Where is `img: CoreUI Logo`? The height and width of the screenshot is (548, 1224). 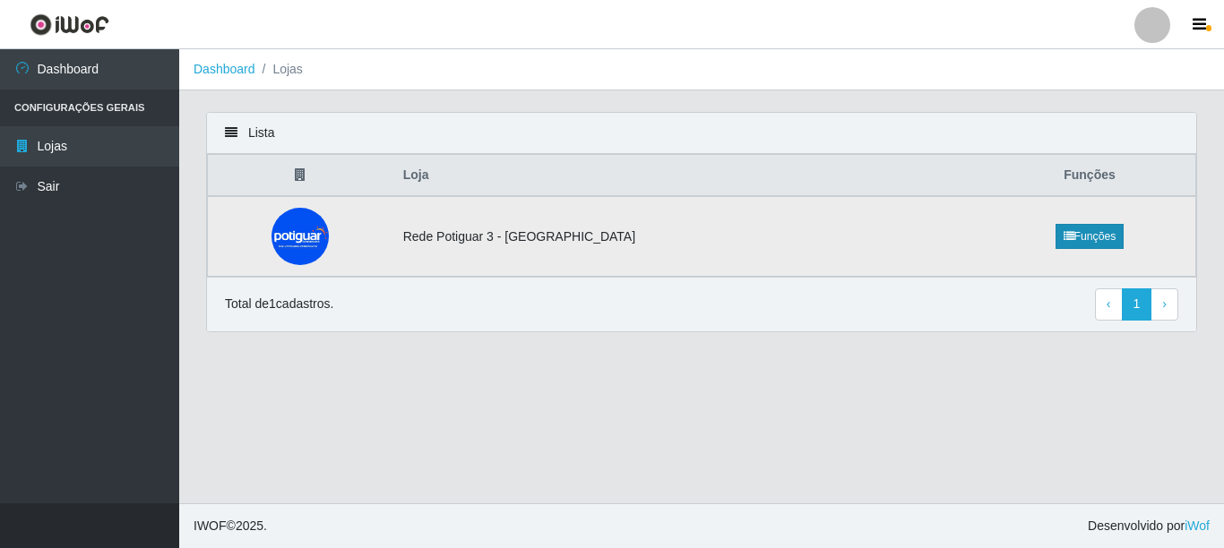 img: CoreUI Logo is located at coordinates (69, 24).